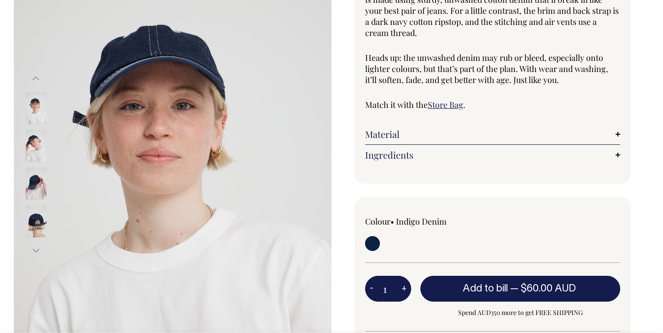 The image size is (663, 333). Describe the element at coordinates (521, 288) in the screenshot. I see `button: Add to bill —$60.00 AUD` at that location.